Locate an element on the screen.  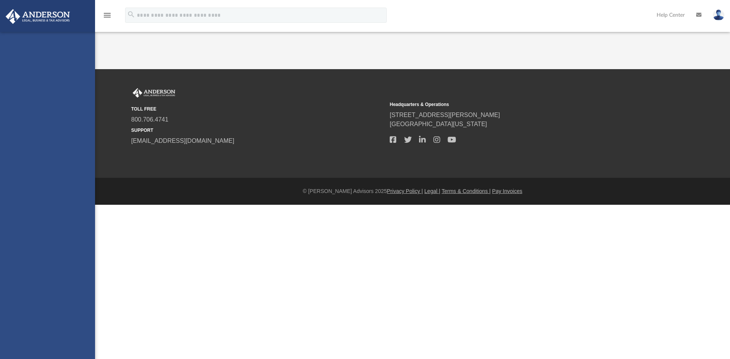
img: User Pic is located at coordinates (719, 15).